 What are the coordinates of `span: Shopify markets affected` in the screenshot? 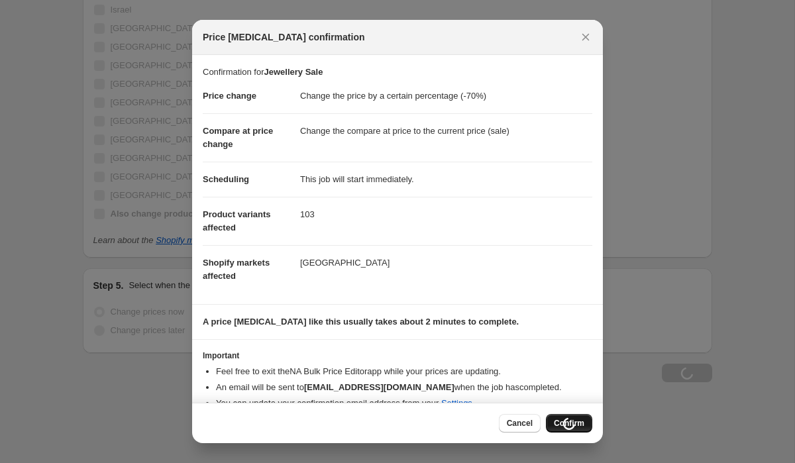 It's located at (236, 269).